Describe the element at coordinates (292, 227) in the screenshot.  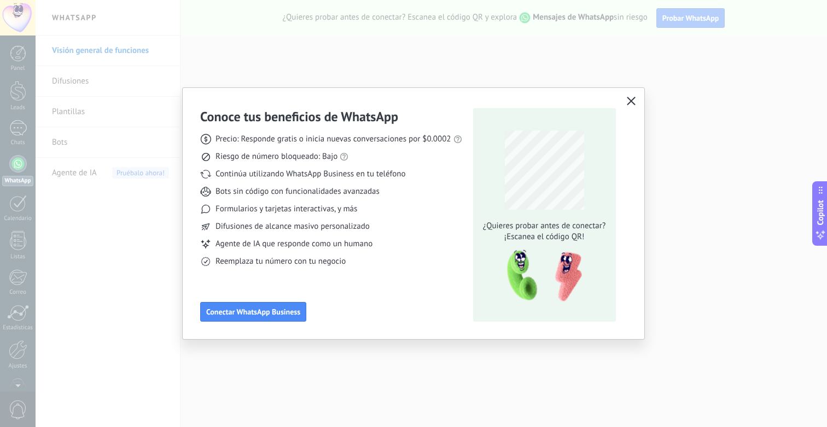
I see `span: Difusiones de alcance masivo personalizado` at that location.